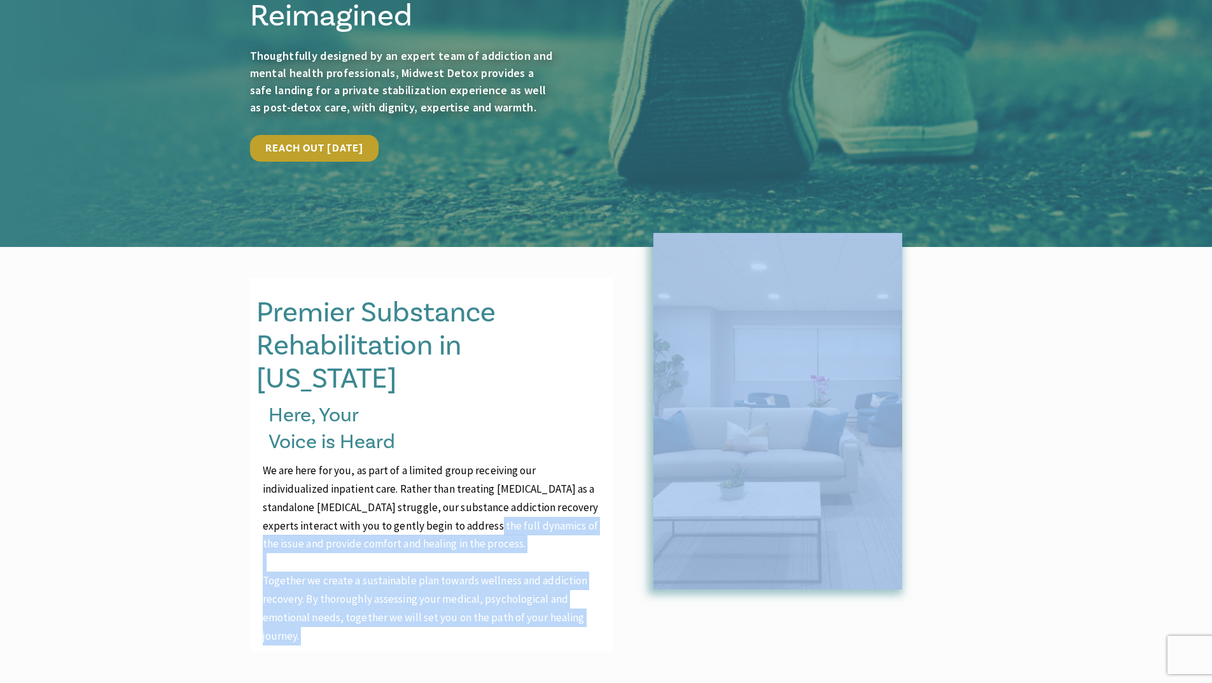 The height and width of the screenshot is (683, 1212). I want to click on span: Thoughtfully designed by an expert team of addiction and mental health professionals, Midwest Det..., so click(401, 81).